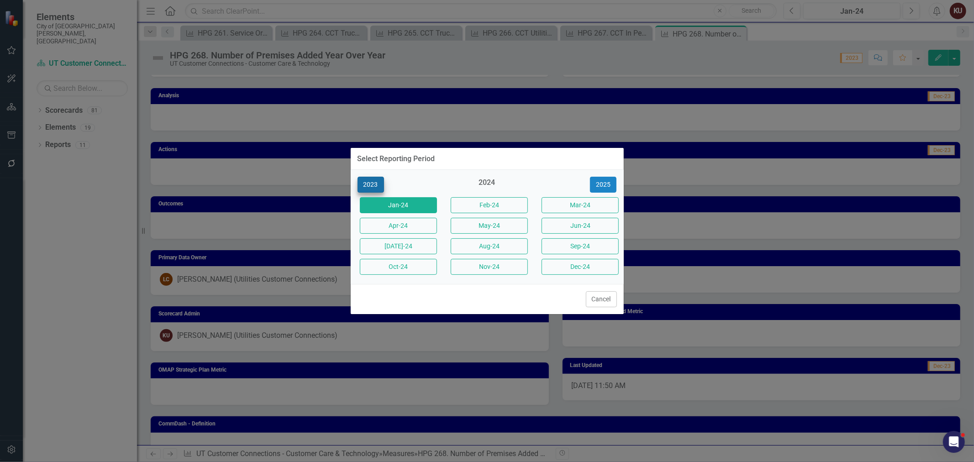  Describe the element at coordinates (601, 299) in the screenshot. I see `button: Cancel` at that location.